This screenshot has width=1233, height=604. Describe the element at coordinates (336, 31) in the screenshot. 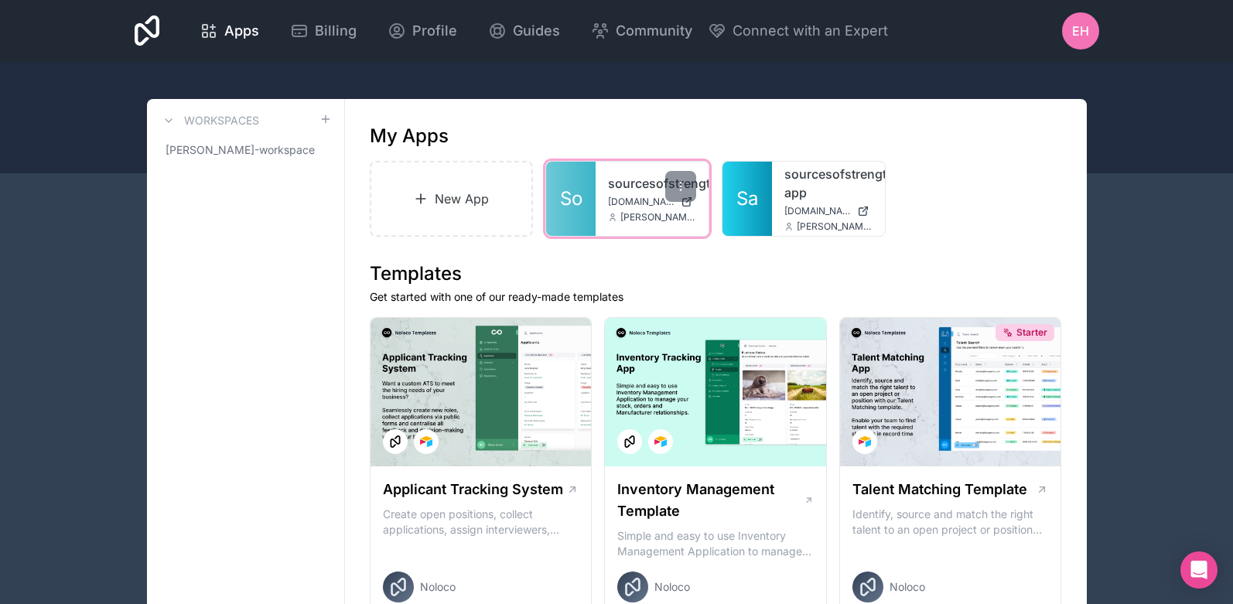

I see `span: Billing` at that location.